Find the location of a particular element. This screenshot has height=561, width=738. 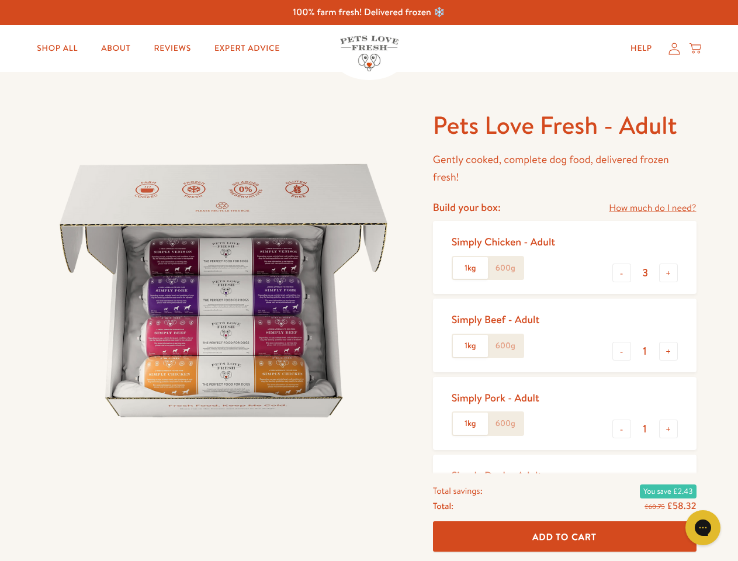

div: Simply Pork - Adult is located at coordinates (496, 397).